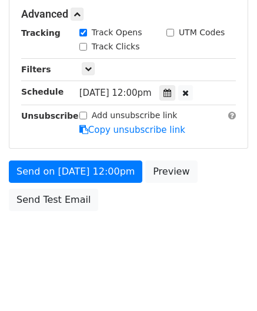  I want to click on label: Track Clicks, so click(116, 46).